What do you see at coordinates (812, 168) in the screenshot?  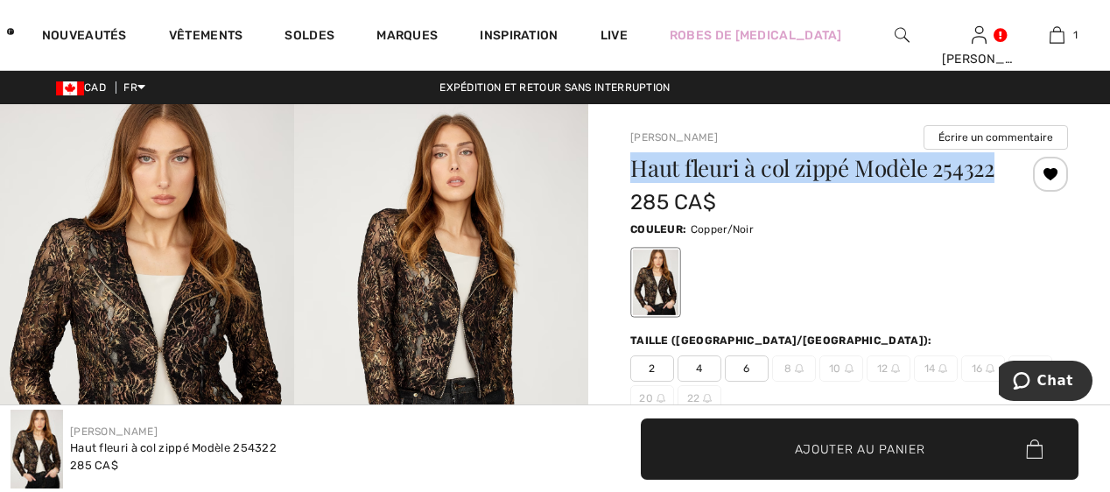 I see `h1: Haut fleuri à col zippé Modèle 254322` at bounding box center [812, 168].